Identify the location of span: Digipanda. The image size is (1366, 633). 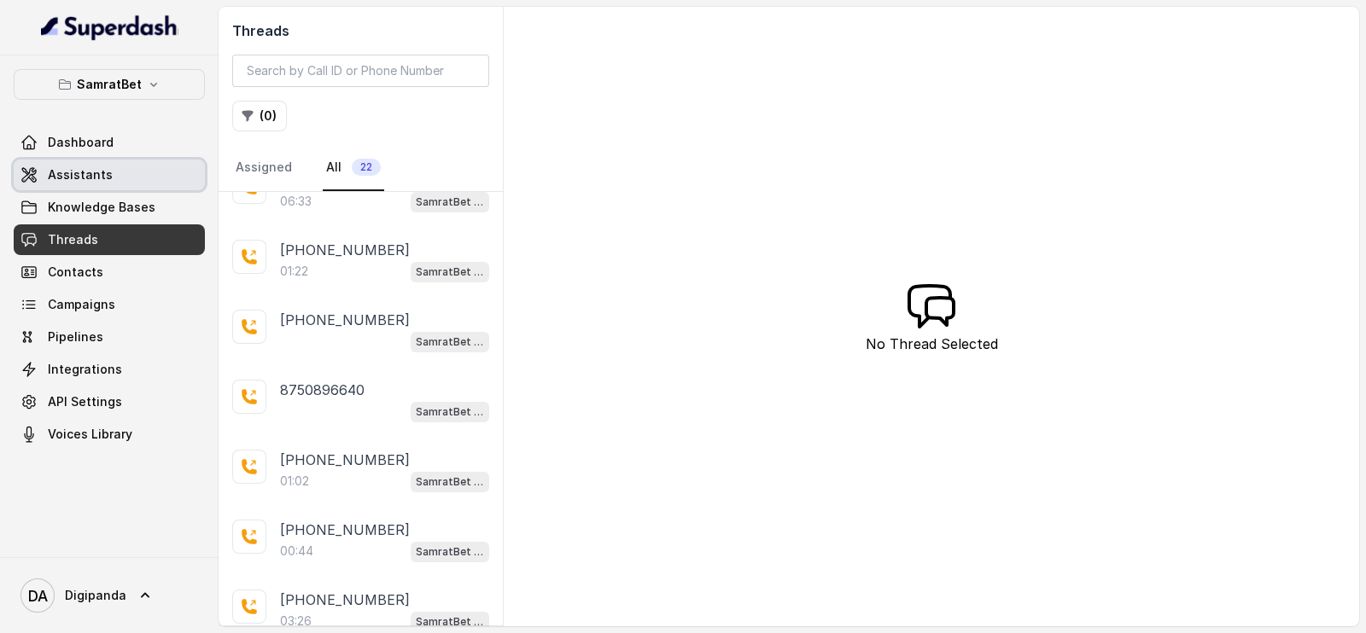
(96, 596).